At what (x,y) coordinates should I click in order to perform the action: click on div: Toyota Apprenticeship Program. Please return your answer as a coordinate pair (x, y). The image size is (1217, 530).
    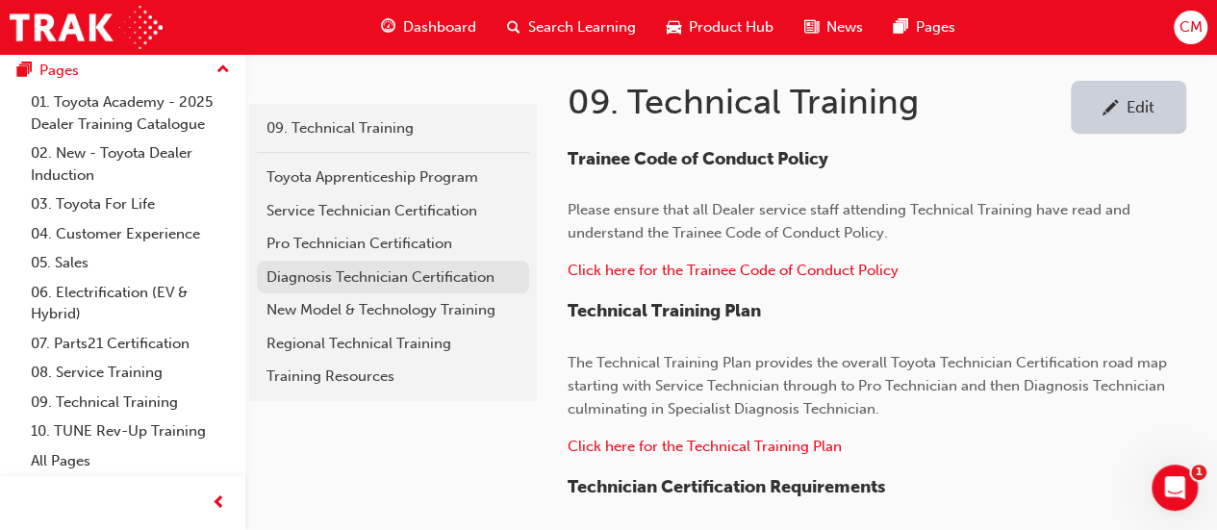
    Looking at the image, I should click on (392, 177).